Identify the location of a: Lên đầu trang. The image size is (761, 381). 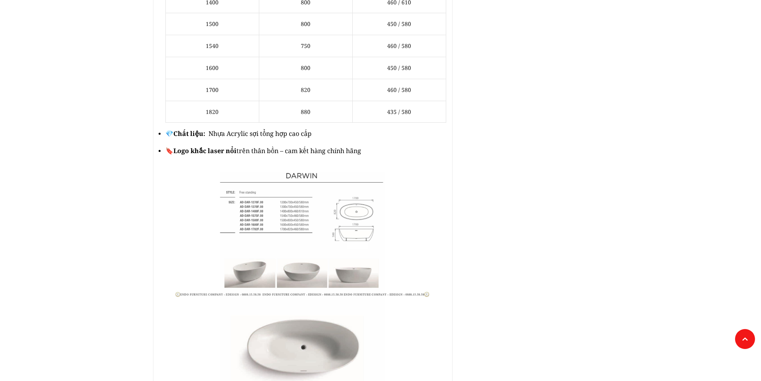
(745, 339).